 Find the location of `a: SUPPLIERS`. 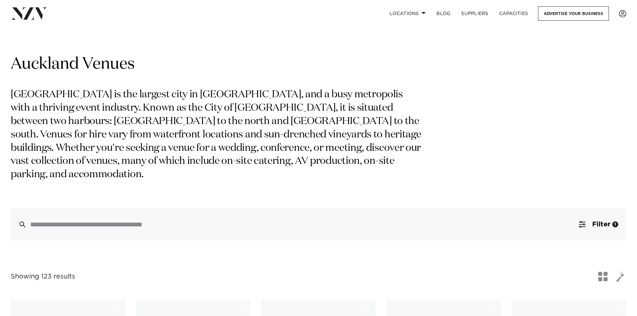

a: SUPPLIERS is located at coordinates (475, 13).